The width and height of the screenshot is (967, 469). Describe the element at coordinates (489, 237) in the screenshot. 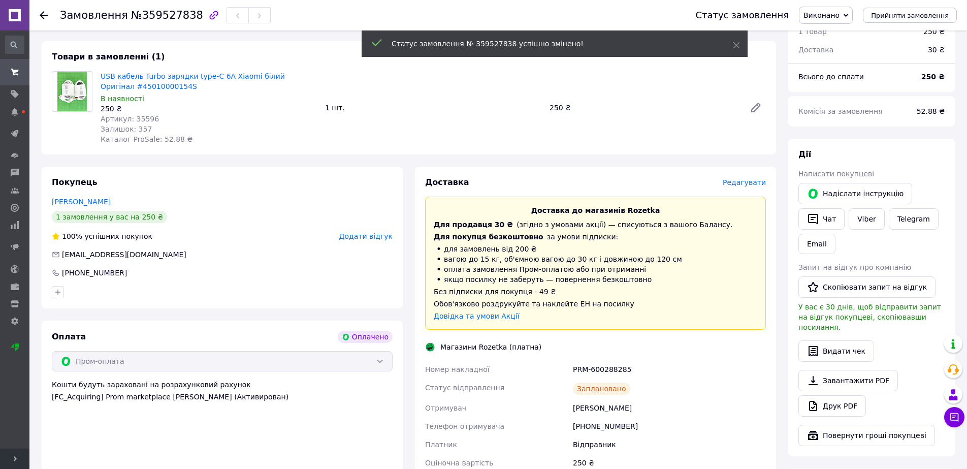

I see `span: Для покупця безкоштовно` at that location.